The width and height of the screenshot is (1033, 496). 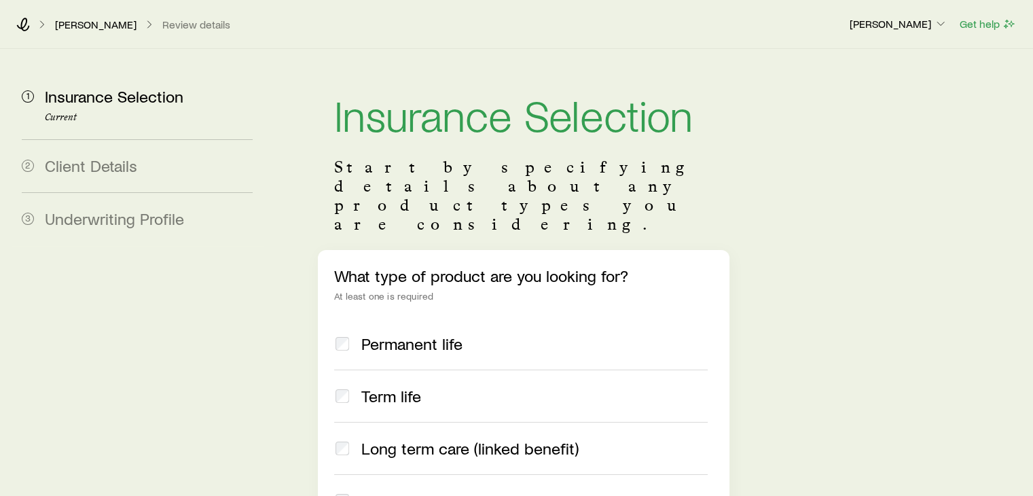 What do you see at coordinates (28, 219) in the screenshot?
I see `span: 3` at bounding box center [28, 219].